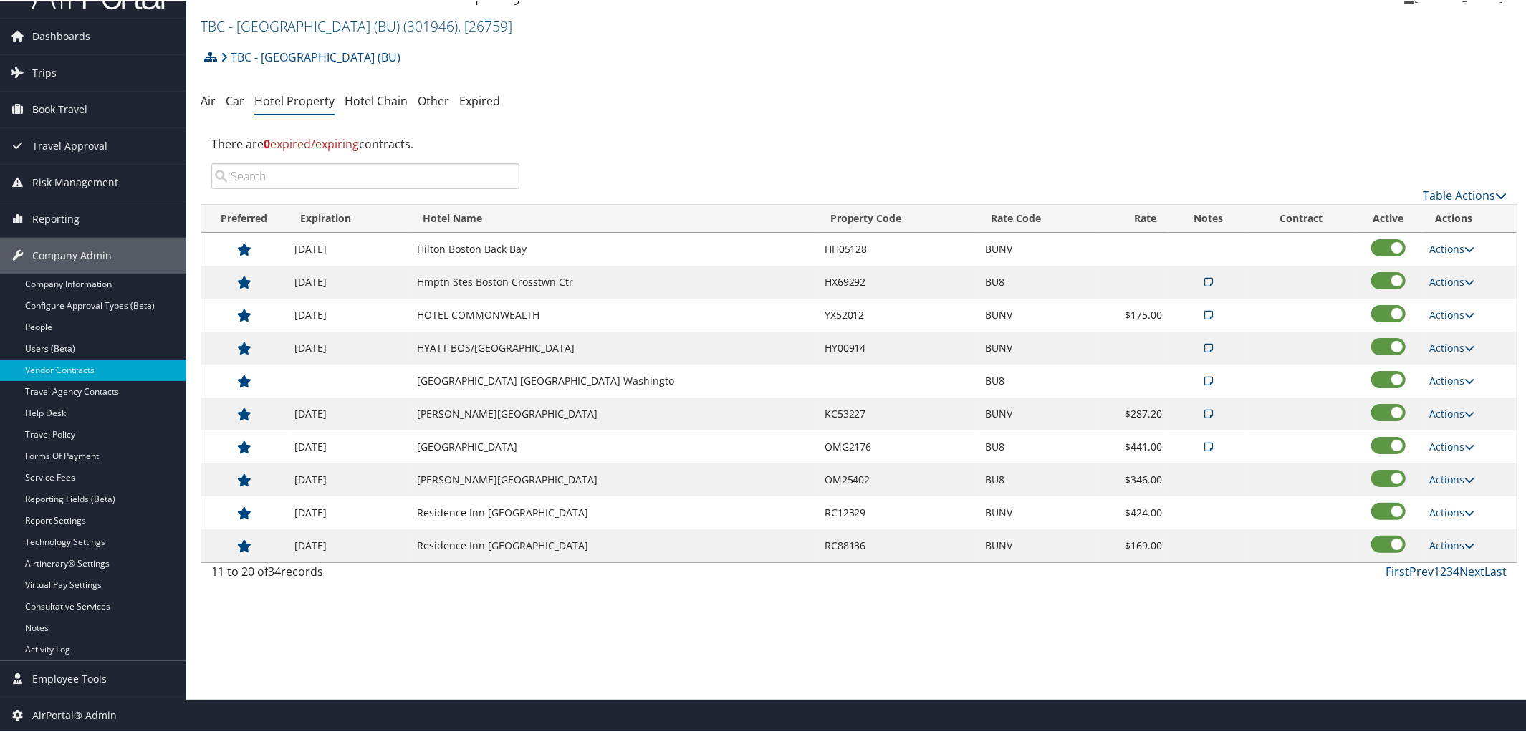 This screenshot has height=732, width=1526. Describe the element at coordinates (898, 248) in the screenshot. I see `td: HH05128` at that location.